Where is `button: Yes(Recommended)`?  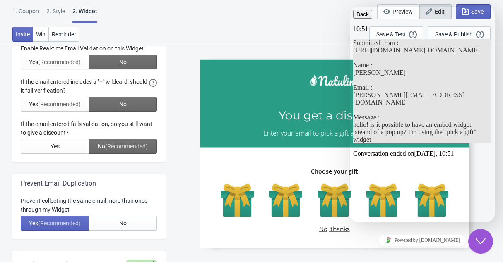 button: Yes(Recommended) is located at coordinates (55, 223).